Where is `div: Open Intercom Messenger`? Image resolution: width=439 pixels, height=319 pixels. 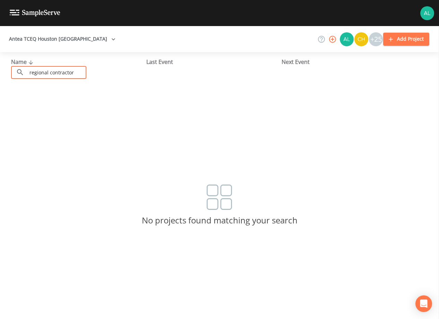 div: Open Intercom Messenger is located at coordinates (424, 303).